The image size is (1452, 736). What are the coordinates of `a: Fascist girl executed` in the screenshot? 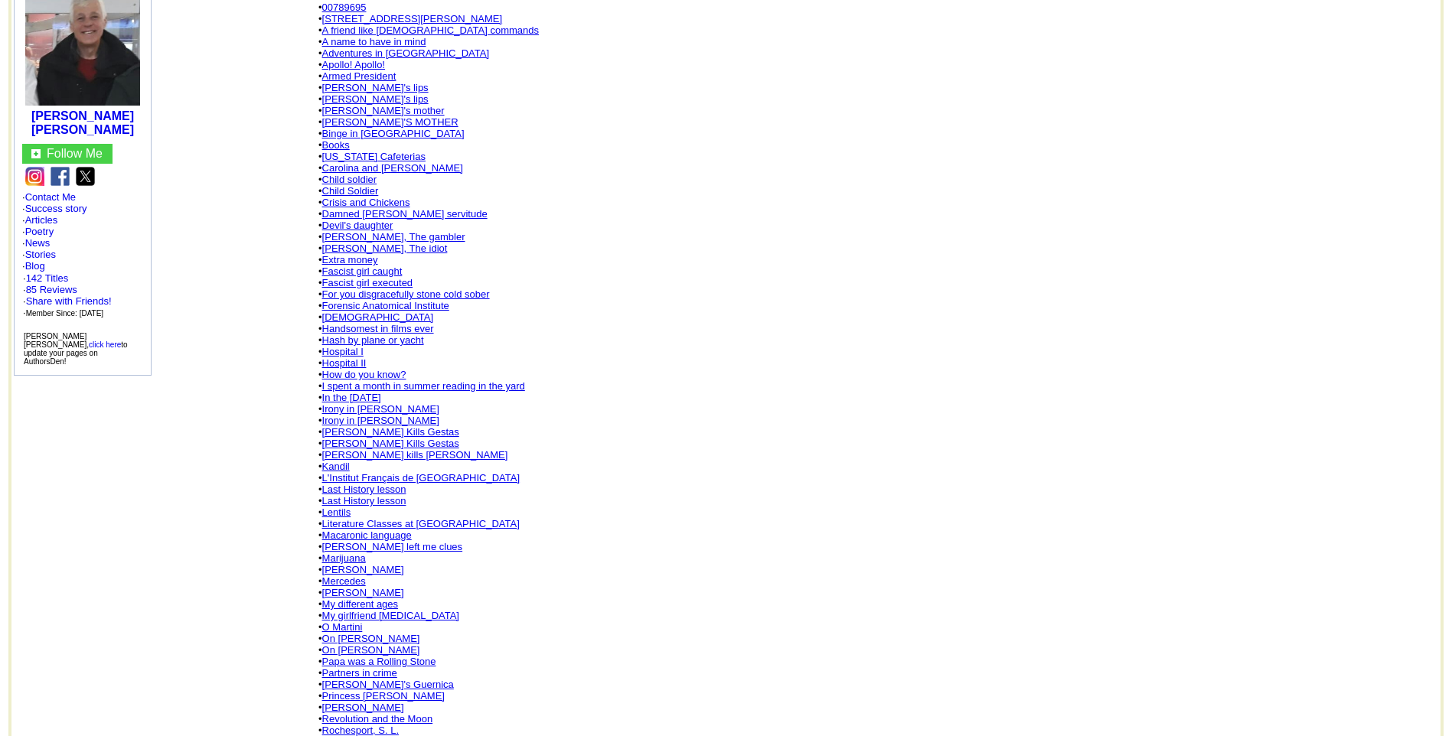 It's located at (367, 282).